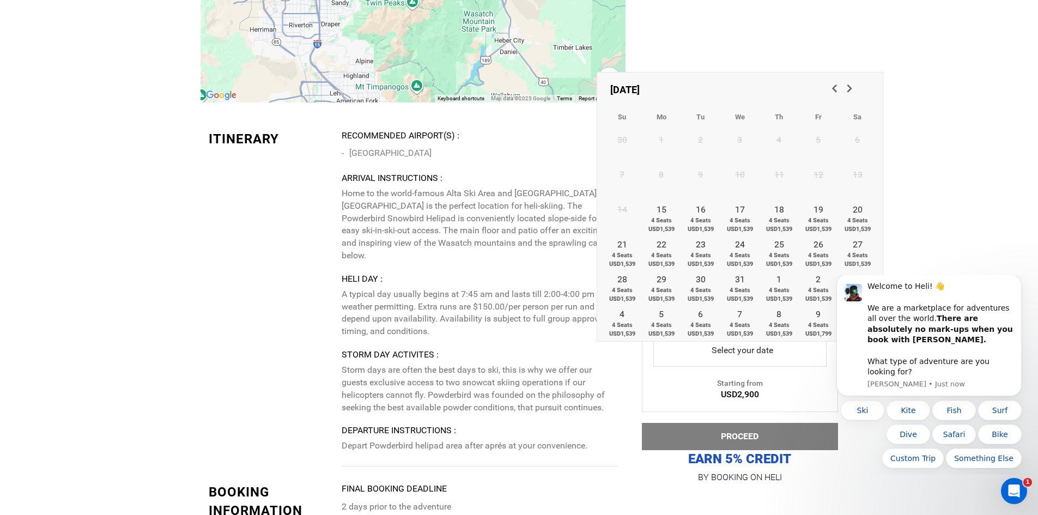 The height and width of the screenshot is (515, 1038). What do you see at coordinates (461, 99) in the screenshot?
I see `button: Keyboard shortcuts` at bounding box center [461, 99].